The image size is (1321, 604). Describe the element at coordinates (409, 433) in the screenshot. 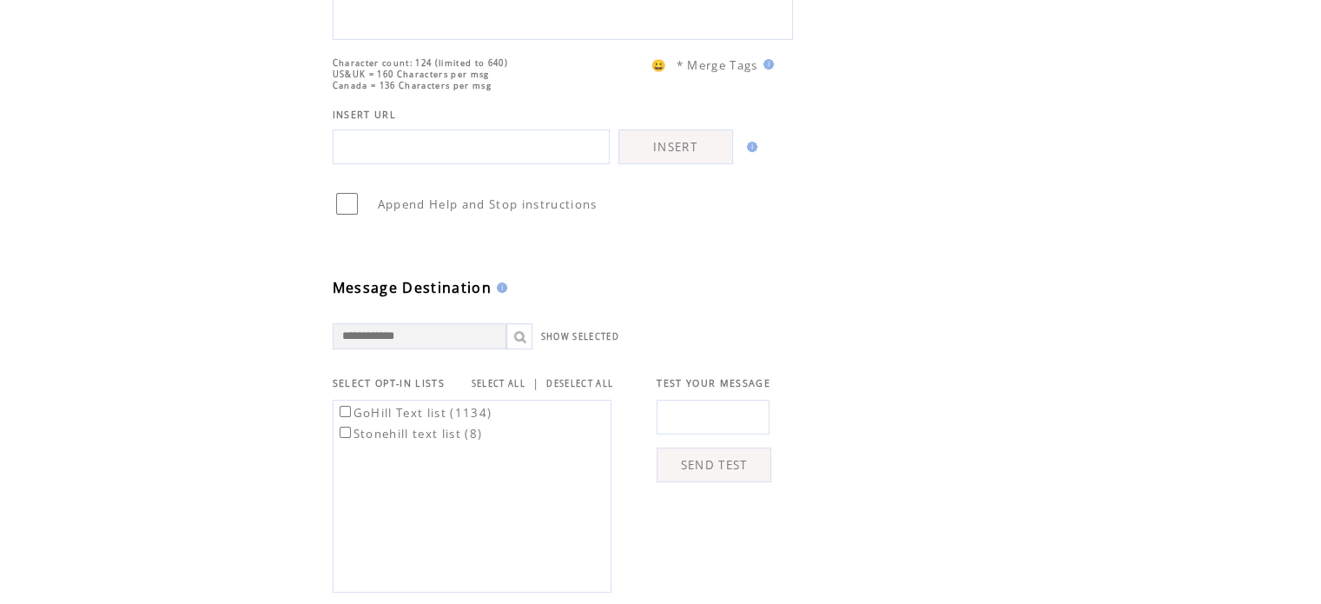

I see `label: Stonehill text list (8)` at that location.